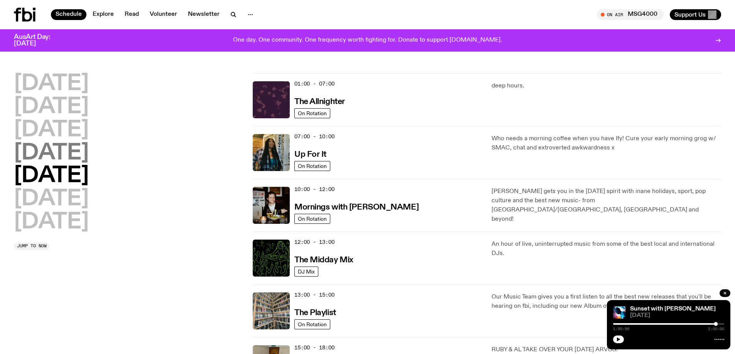 The width and height of the screenshot is (735, 354). What do you see at coordinates (319, 101) in the screenshot?
I see `a: The Allnighter` at bounding box center [319, 101].